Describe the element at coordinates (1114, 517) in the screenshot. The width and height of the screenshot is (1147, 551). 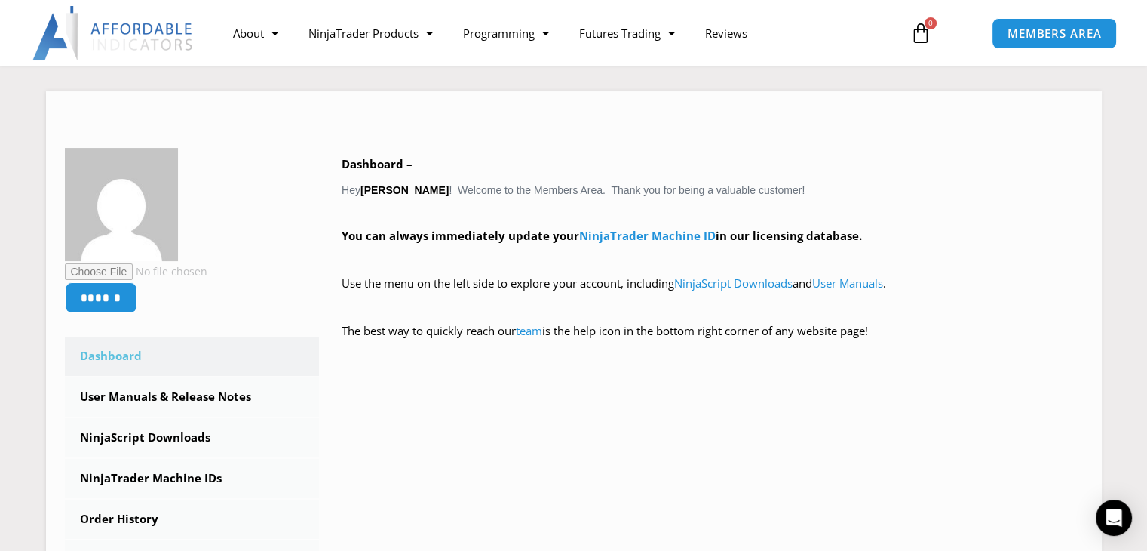
I see `div: Open Intercom Messenger` at that location.